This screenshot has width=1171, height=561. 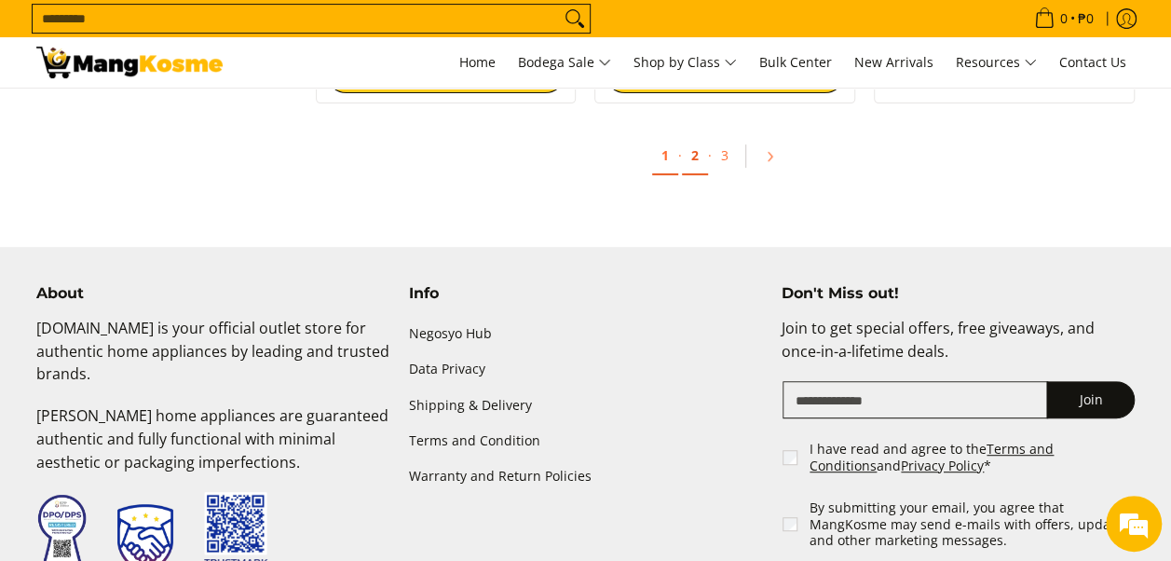 I want to click on a: Resources, so click(x=996, y=62).